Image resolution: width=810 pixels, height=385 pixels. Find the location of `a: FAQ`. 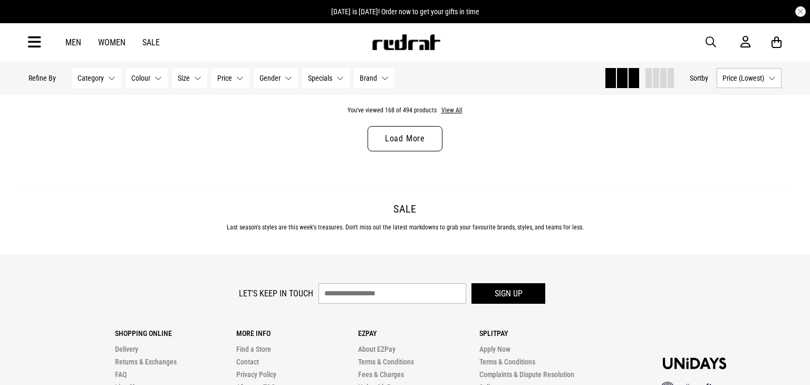

a: FAQ is located at coordinates (121, 374).